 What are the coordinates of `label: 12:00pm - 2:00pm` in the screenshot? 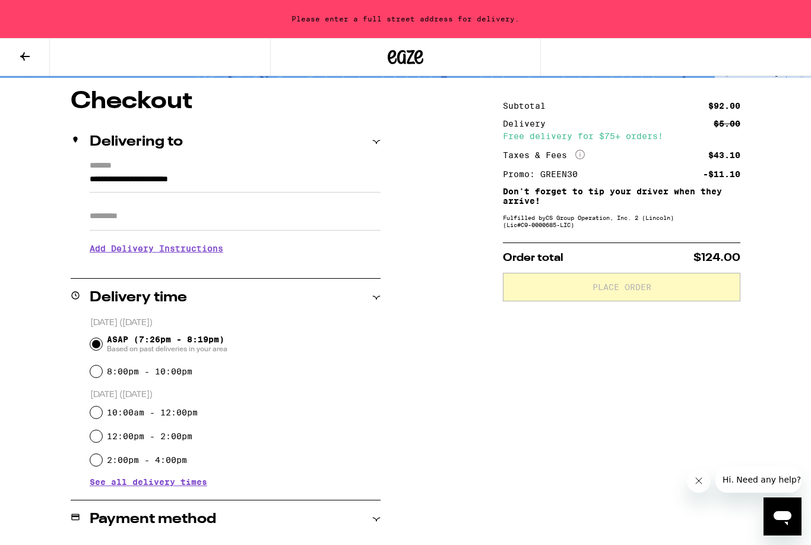 It's located at (150, 436).